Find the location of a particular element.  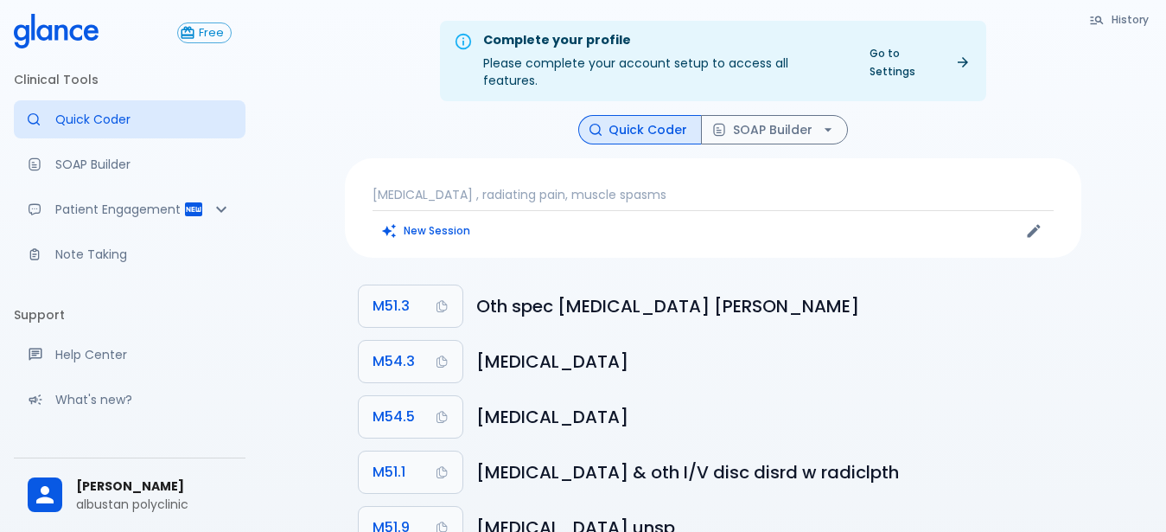

a: Moramiz: Find ICD10AM codes instantly is located at coordinates (130, 119).